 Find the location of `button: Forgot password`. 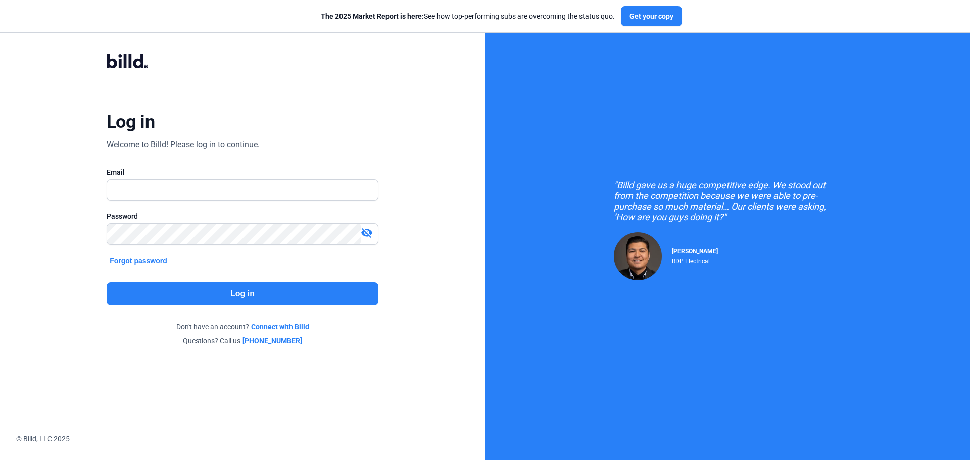

button: Forgot password is located at coordinates (138, 261).